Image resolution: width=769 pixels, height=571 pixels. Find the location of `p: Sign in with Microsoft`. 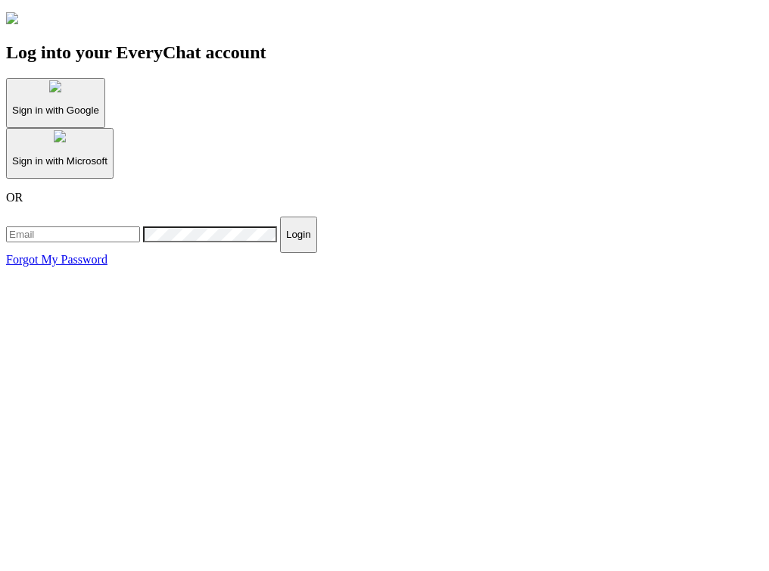

p: Sign in with Microsoft is located at coordinates (60, 161).